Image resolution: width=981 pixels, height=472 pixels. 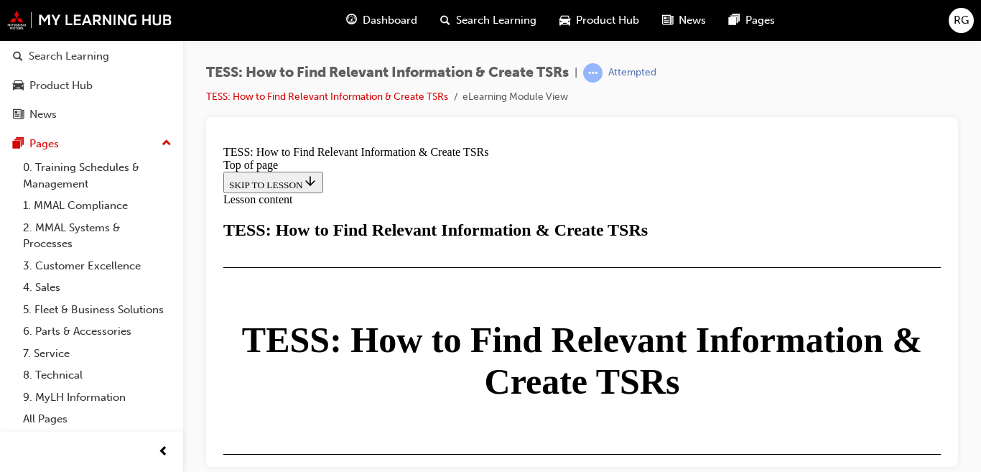 What do you see at coordinates (163, 452) in the screenshot?
I see `span: prev-icon` at bounding box center [163, 452].